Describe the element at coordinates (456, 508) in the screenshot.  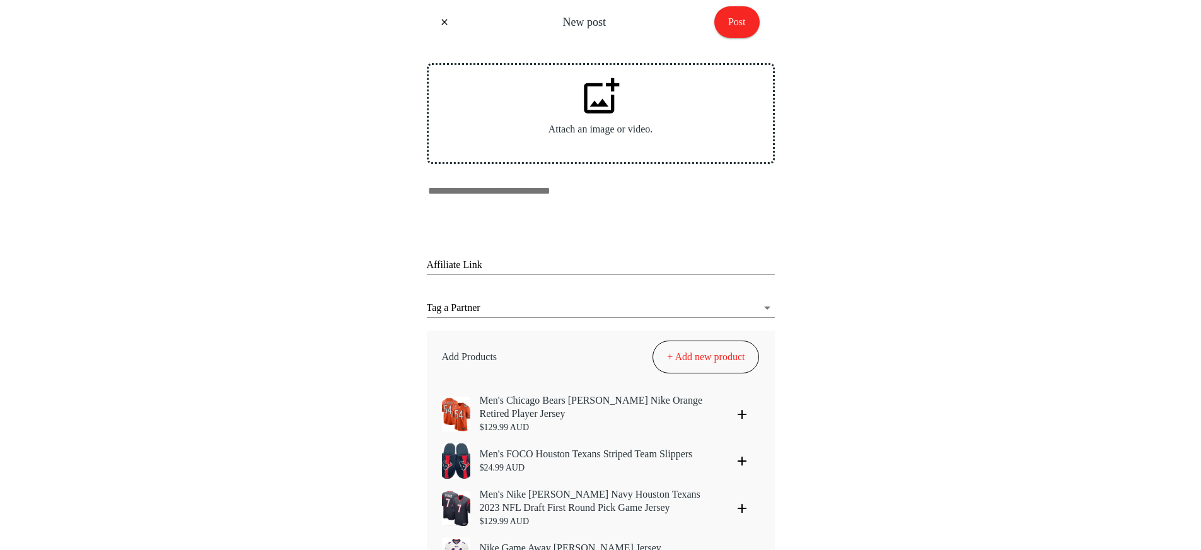
I see `img: 2b7b8150-7e28-11ee-ba7c-c71b1d84a47f.jpg` at that location.